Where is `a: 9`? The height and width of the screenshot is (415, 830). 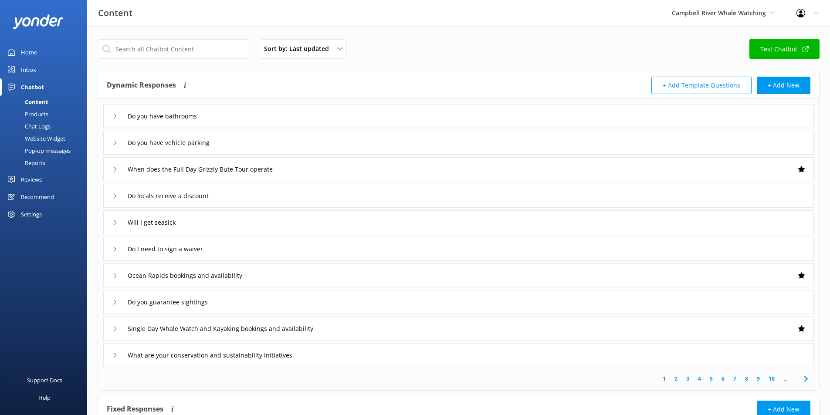 a: 9 is located at coordinates (758, 379).